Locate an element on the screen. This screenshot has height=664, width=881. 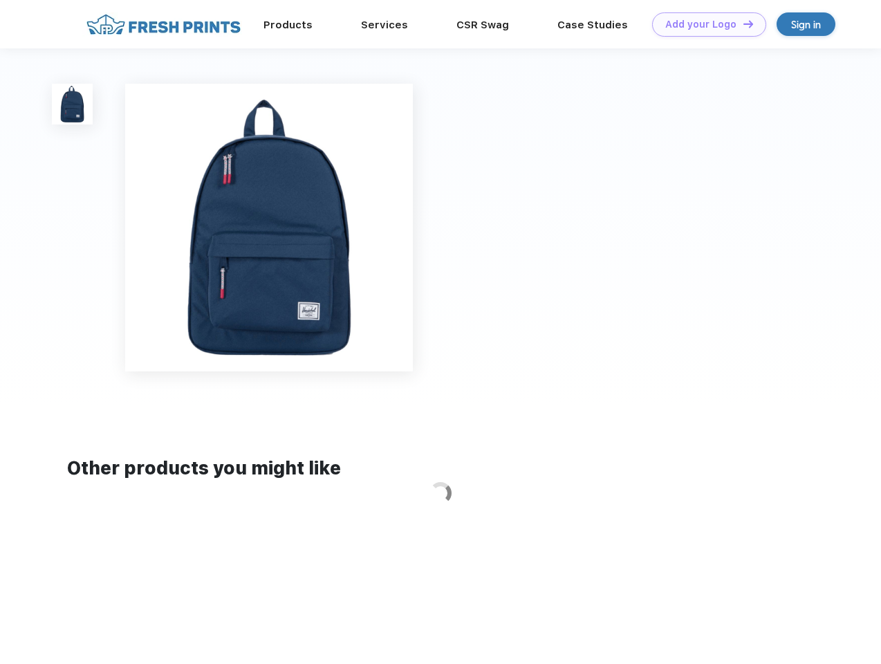
img: DT is located at coordinates (748, 23).